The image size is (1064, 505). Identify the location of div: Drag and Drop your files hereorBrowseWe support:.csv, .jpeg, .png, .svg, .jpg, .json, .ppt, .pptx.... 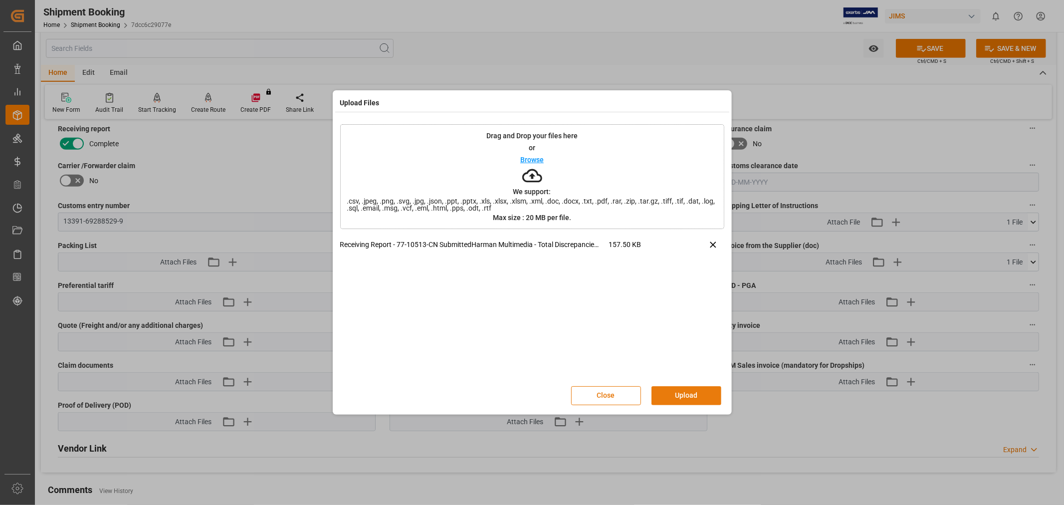
(532, 177).